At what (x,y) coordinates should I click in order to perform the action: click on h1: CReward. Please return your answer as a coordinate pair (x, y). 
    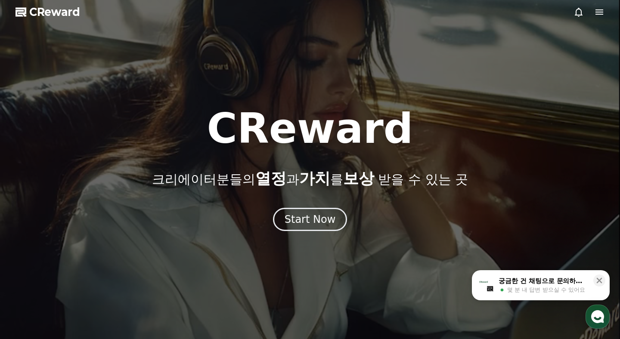
    Looking at the image, I should click on (310, 129).